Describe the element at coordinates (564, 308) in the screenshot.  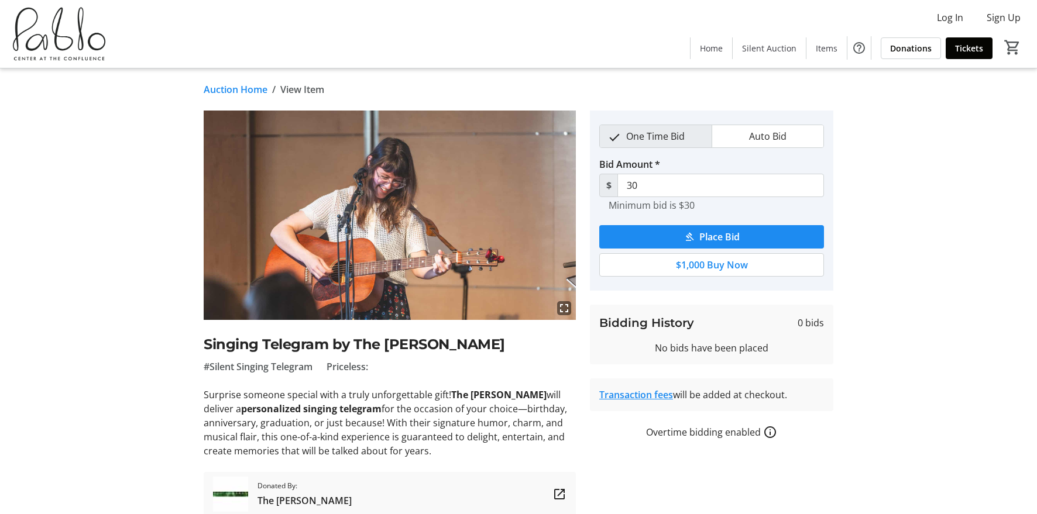
I see `mat-icon: fullscreen` at that location.